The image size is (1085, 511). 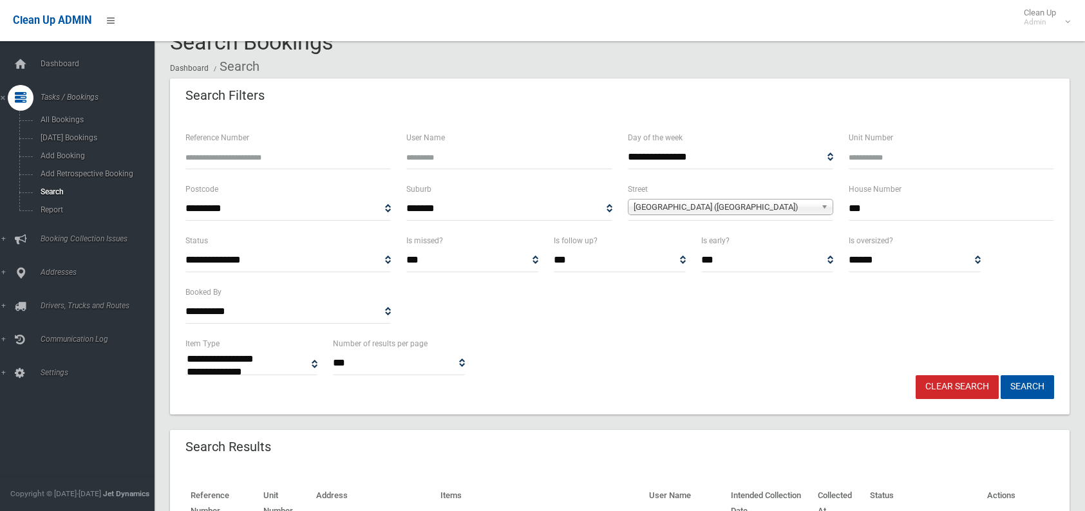 What do you see at coordinates (380, 344) in the screenshot?
I see `label: Number of results per page` at bounding box center [380, 344].